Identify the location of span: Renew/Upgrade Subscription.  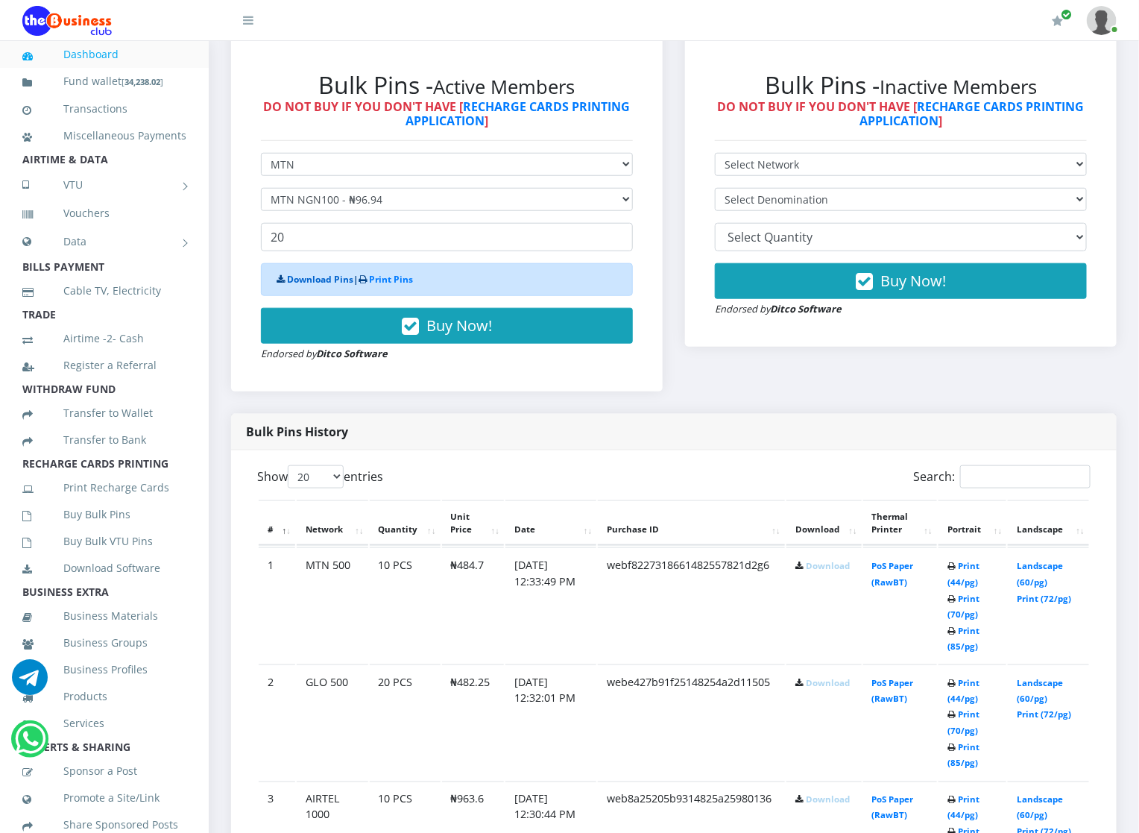
(1066, 14).